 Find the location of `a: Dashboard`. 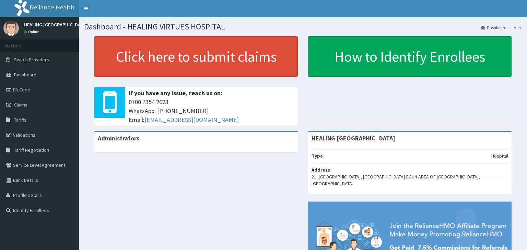

a: Dashboard is located at coordinates (494, 27).